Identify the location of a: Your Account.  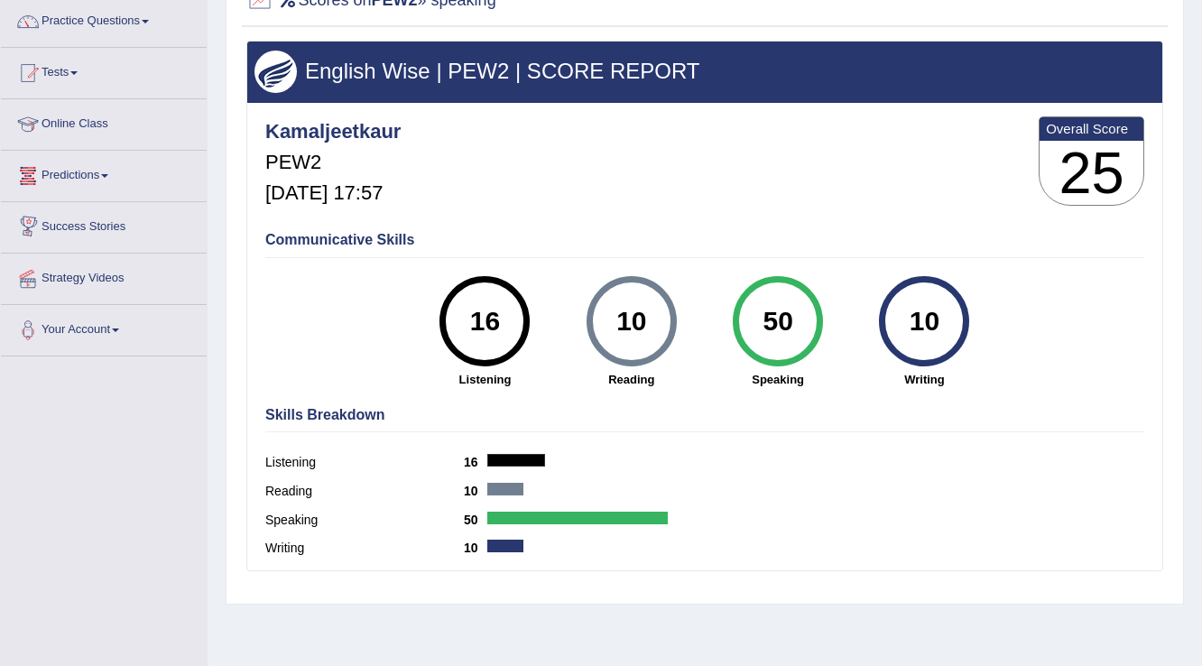
(104, 328).